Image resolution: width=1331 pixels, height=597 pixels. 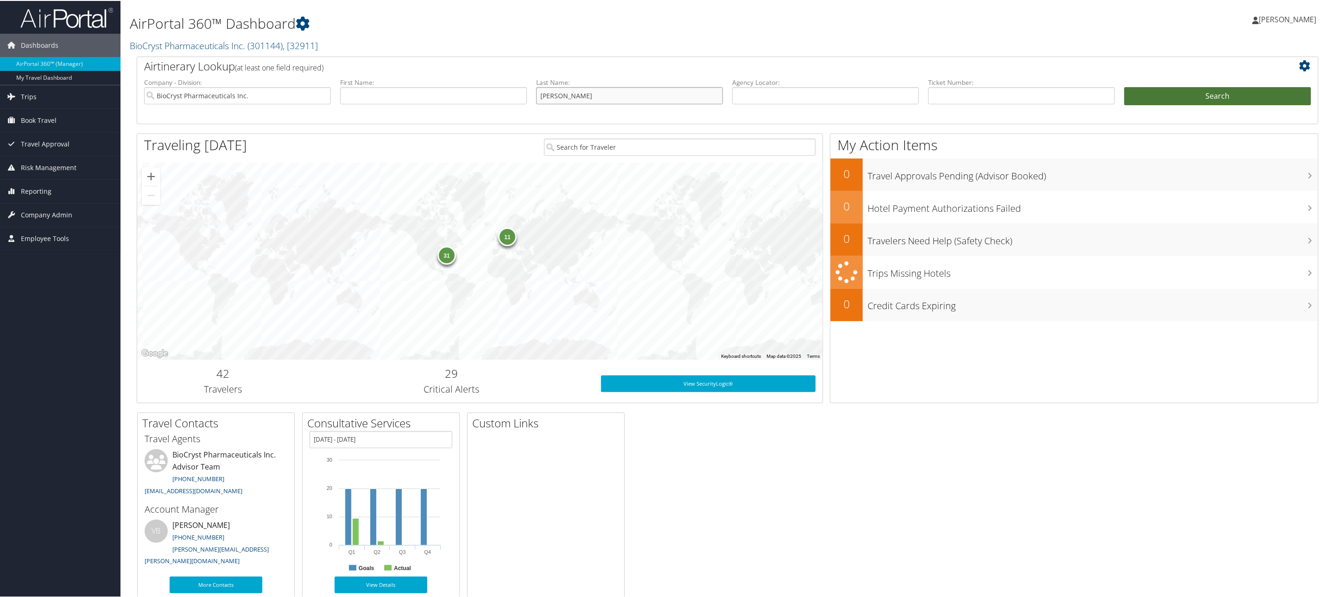 What do you see at coordinates (29, 96) in the screenshot?
I see `span: Trips` at bounding box center [29, 96].